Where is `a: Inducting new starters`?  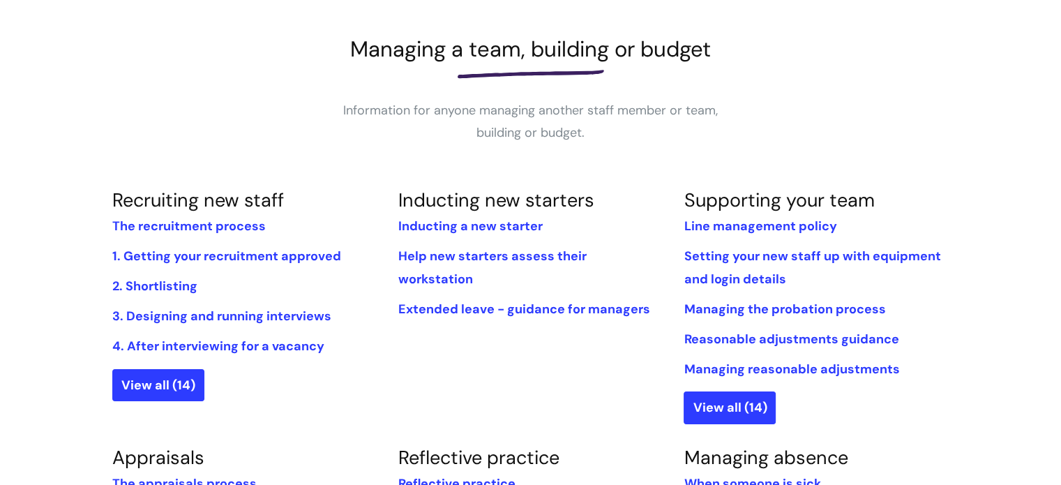 a: Inducting new starters is located at coordinates (495, 199).